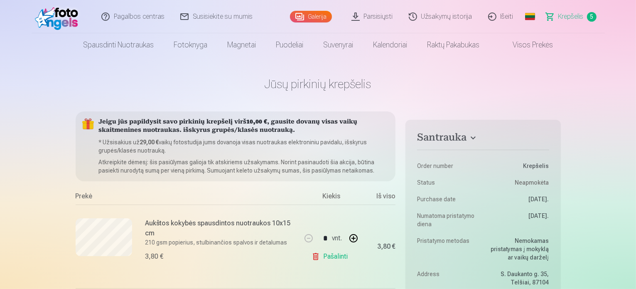 The height and width of the screenshot is (289, 636). What do you see at coordinates (331, 198) in the screenshot?
I see `div: Kiekis` at bounding box center [331, 198].